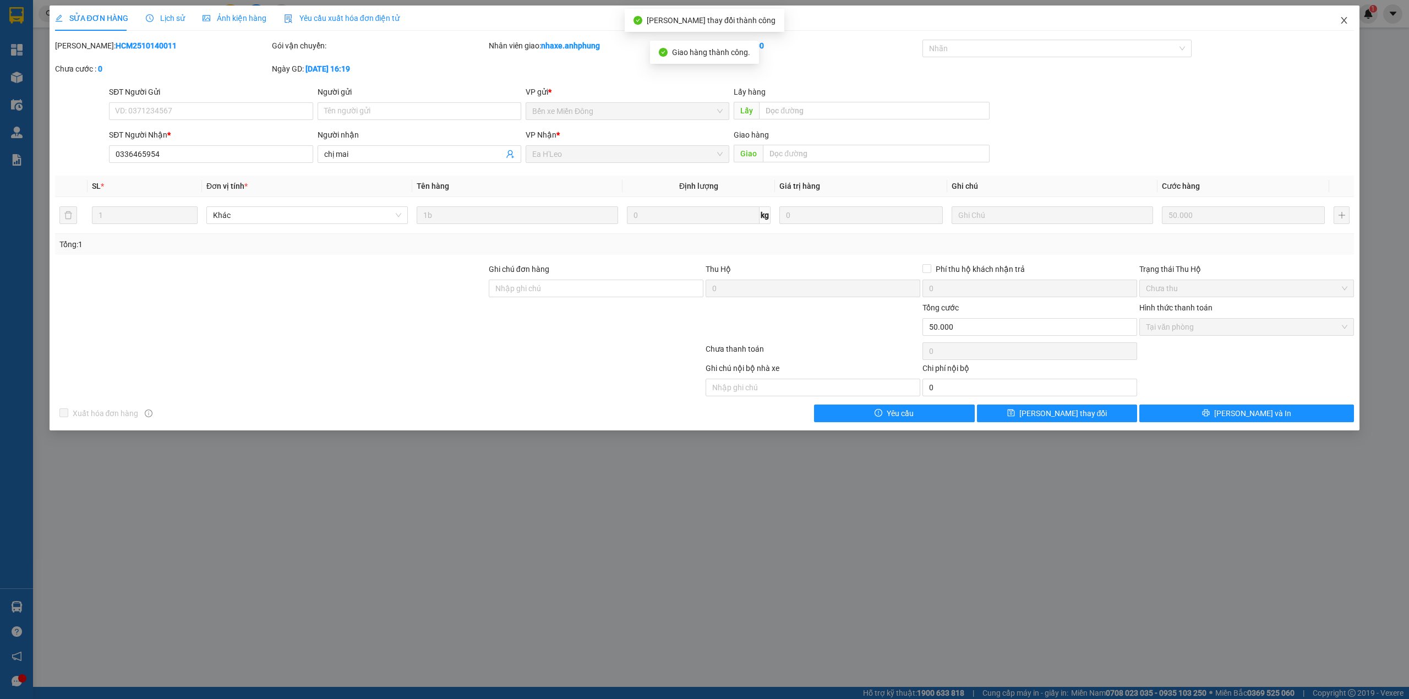 This screenshot has height=699, width=1409. Describe the element at coordinates (206, 18) in the screenshot. I see `span: picture` at that location.